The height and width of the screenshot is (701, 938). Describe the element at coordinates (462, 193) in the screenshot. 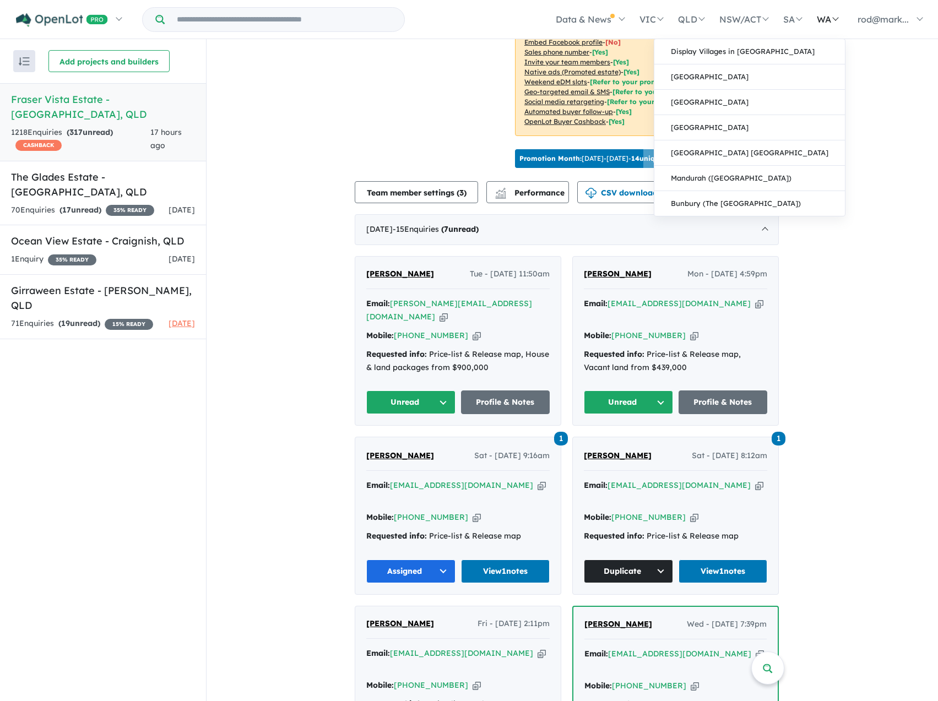

I see `span: 3` at that location.